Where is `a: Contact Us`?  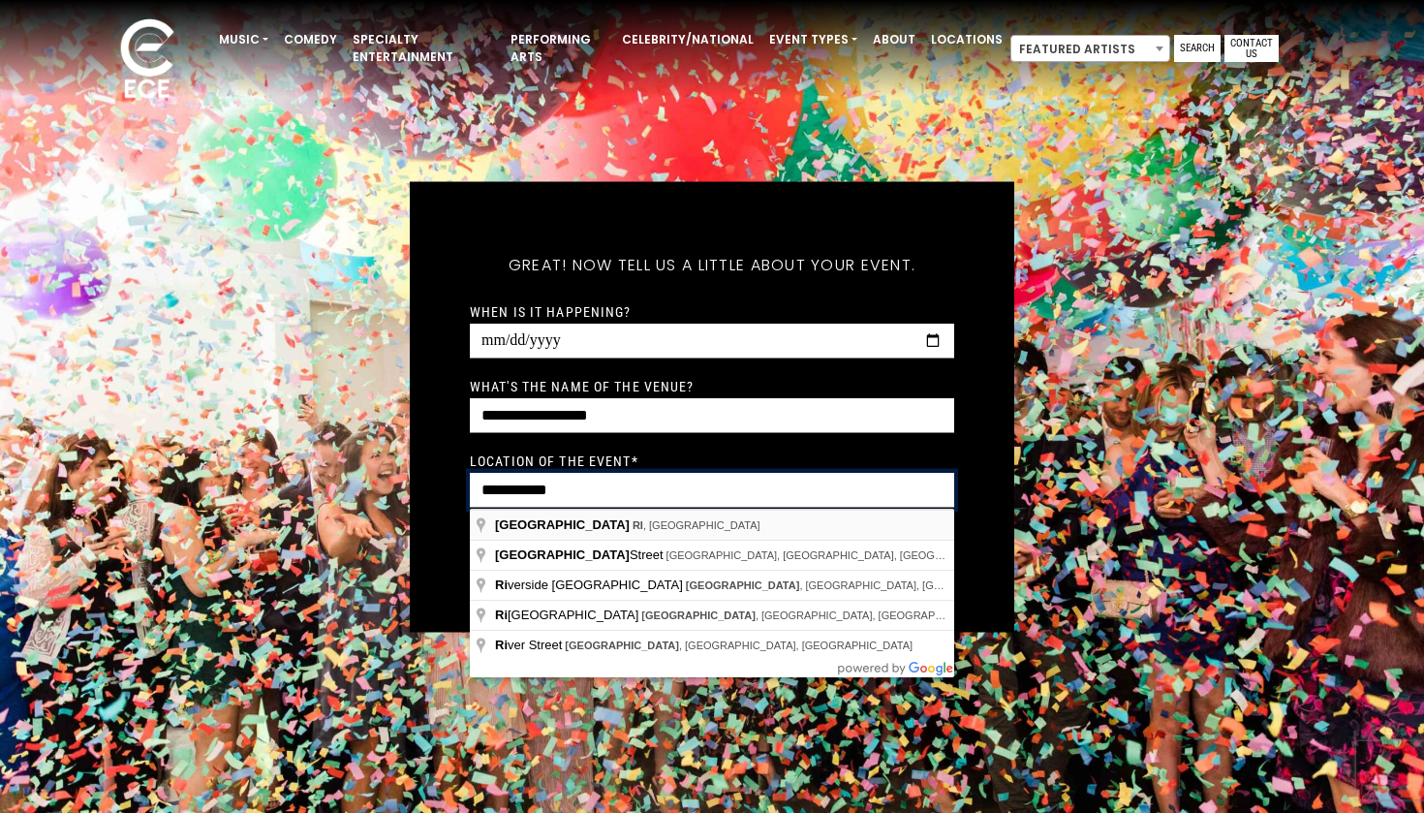 a: Contact Us is located at coordinates (1252, 48).